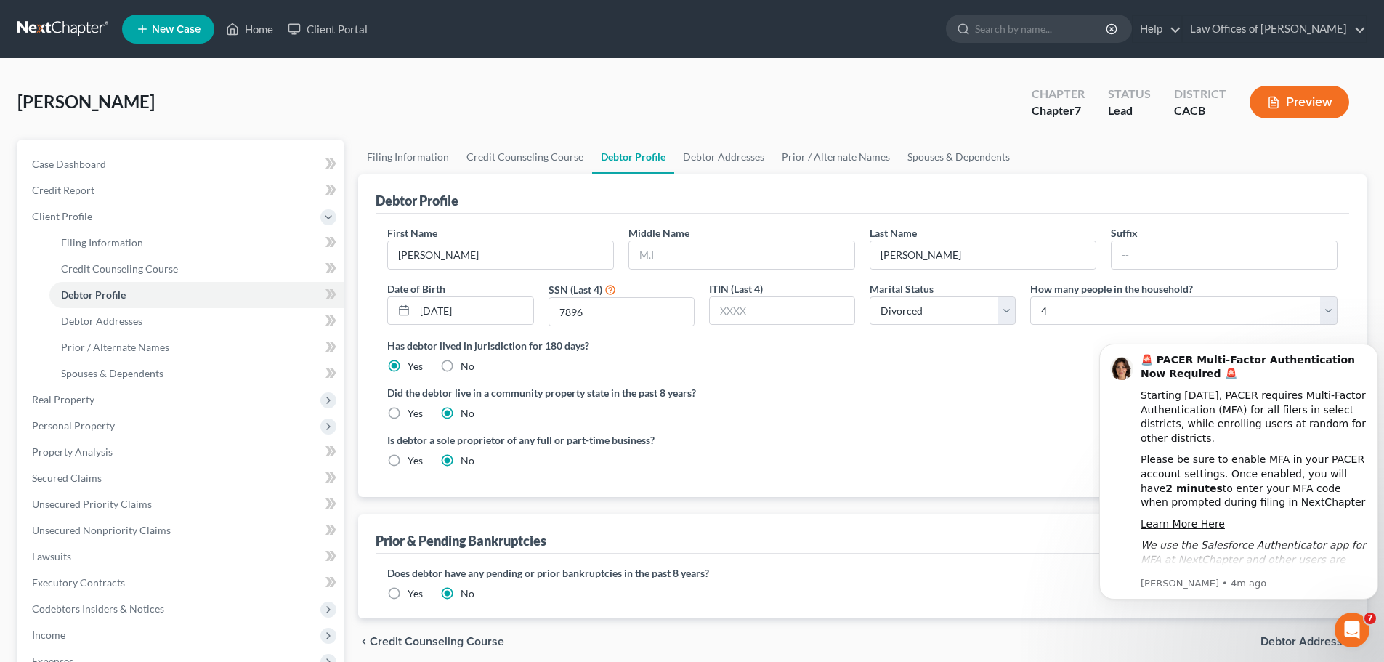 Image resolution: width=1384 pixels, height=662 pixels. Describe the element at coordinates (576, 289) in the screenshot. I see `label: SSN (Last 4)` at that location.